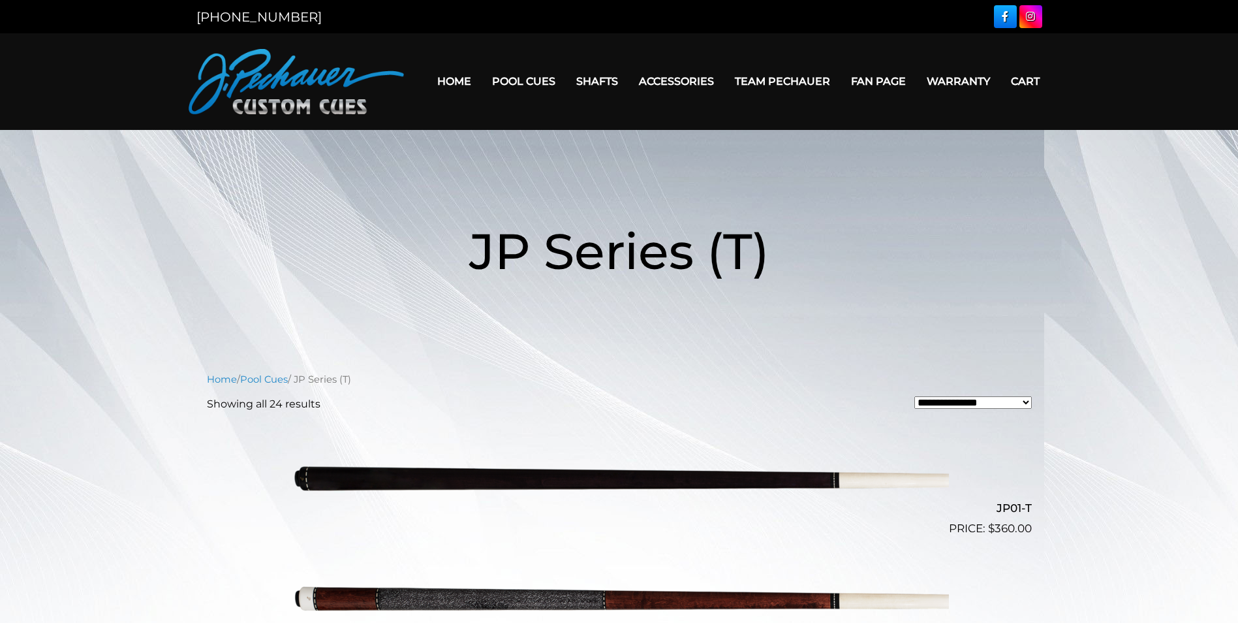 The width and height of the screenshot is (1238, 623). I want to click on a: Team Pechauer, so click(782, 81).